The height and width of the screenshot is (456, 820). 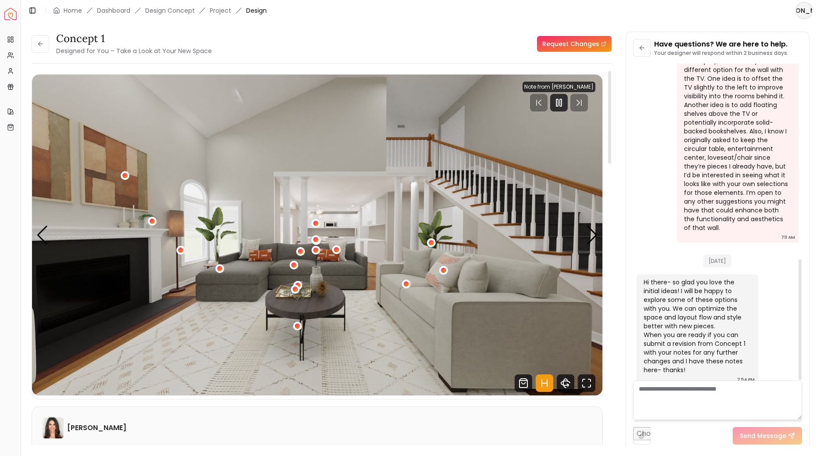 I want to click on div: 7:11 AM, so click(x=788, y=237).